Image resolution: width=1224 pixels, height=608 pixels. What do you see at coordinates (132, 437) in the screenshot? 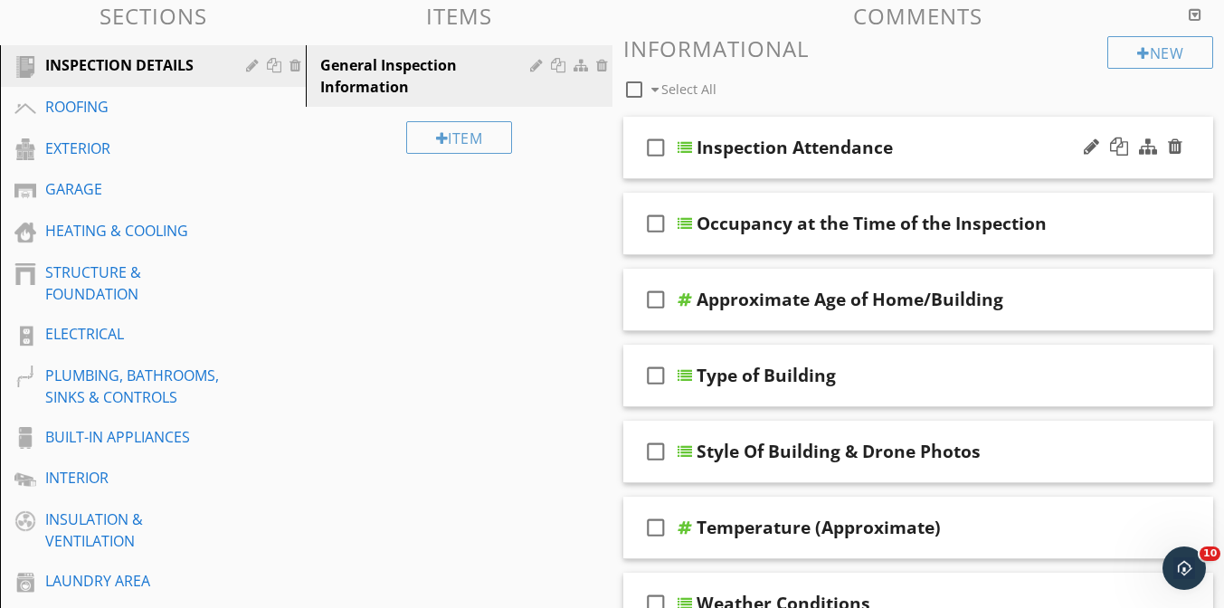
I see `div: BUILT-IN APPLIANCES` at bounding box center [132, 437].